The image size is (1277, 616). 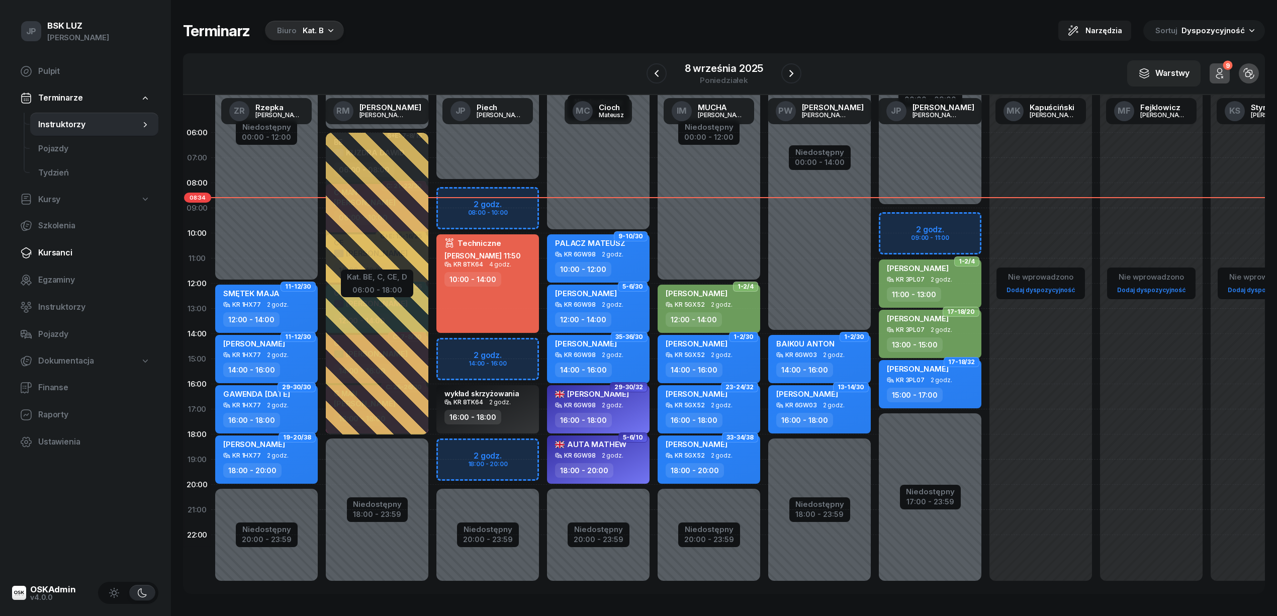 What do you see at coordinates (53, 589) in the screenshot?
I see `div: OSKAdmin` at bounding box center [53, 589].